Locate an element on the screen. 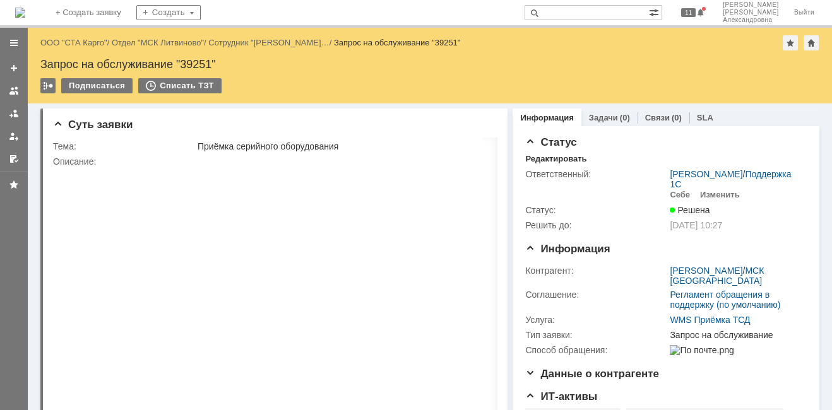  div: Создать is located at coordinates (168, 13).